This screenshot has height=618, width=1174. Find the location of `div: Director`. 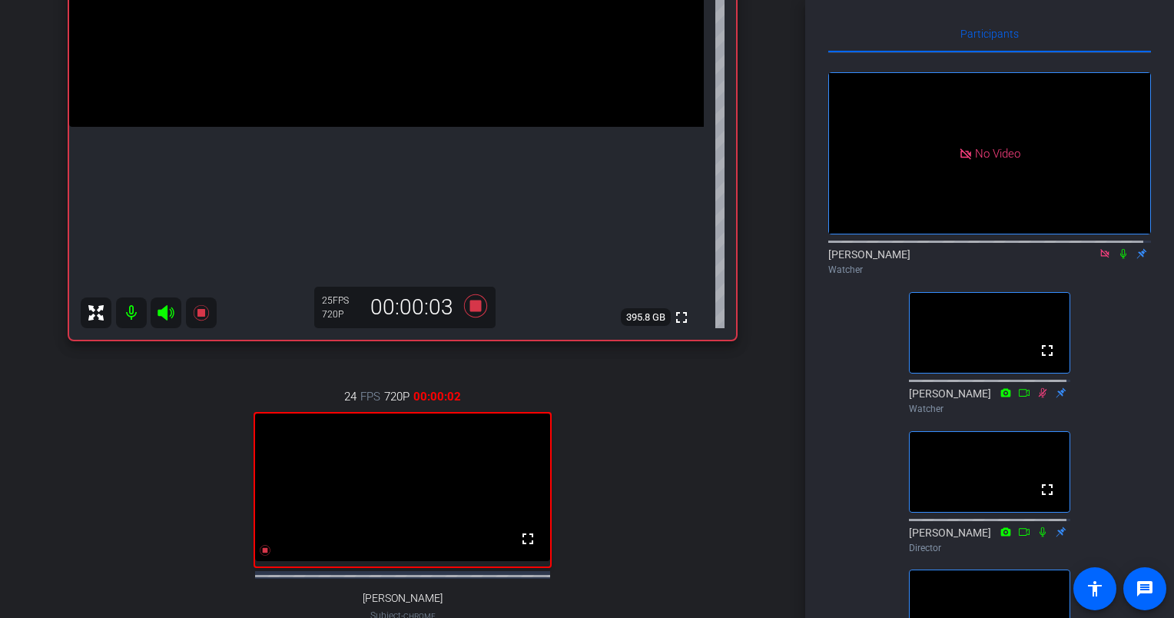

div: Director is located at coordinates (989, 548).